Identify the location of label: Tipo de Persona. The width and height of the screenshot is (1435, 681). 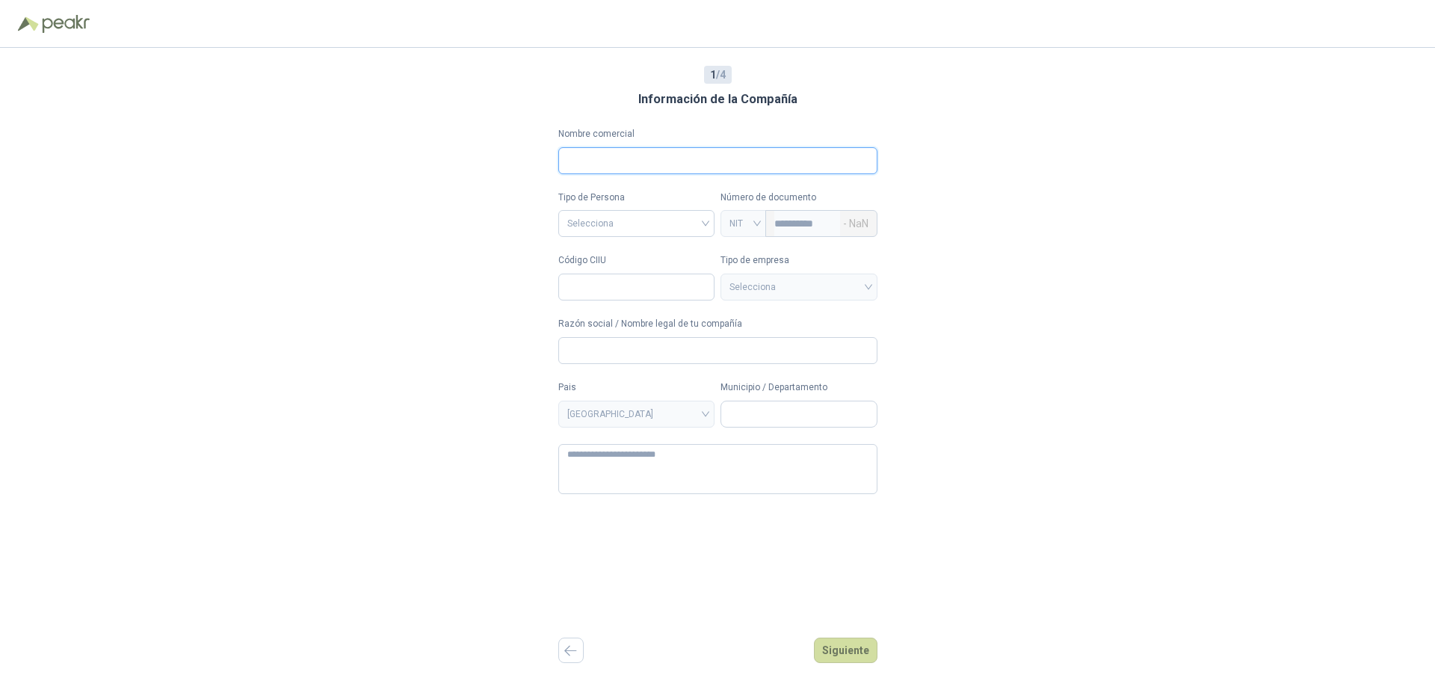
(637, 197).